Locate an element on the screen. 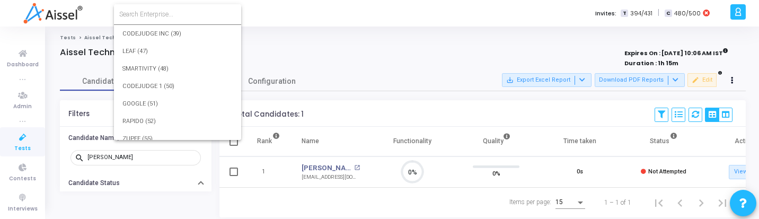 This screenshot has height=219, width=759. span: ZUPEE (55) is located at coordinates (178, 138).